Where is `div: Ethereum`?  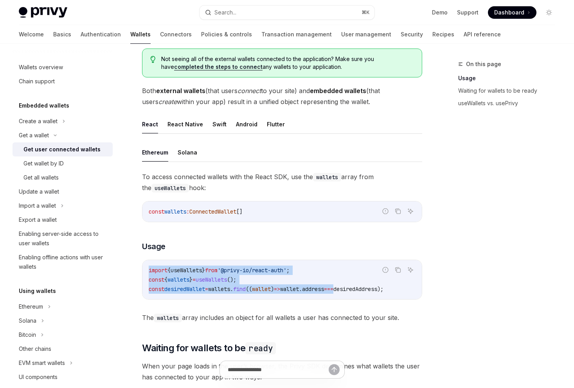
div: Ethereum is located at coordinates (31, 307).